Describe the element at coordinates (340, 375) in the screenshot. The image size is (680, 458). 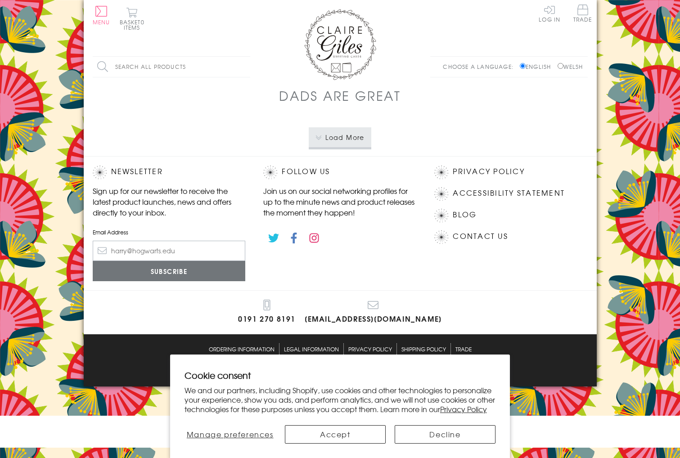
I see `h2: Cookie consent` at that location.